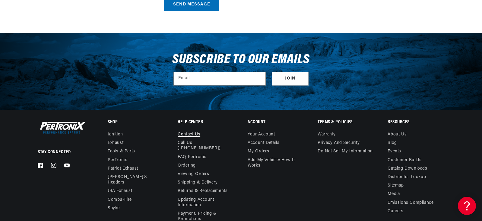 This screenshot has width=482, height=221. Describe the element at coordinates (276, 163) in the screenshot. I see `a: Add My Vehicle: How It Works` at that location.